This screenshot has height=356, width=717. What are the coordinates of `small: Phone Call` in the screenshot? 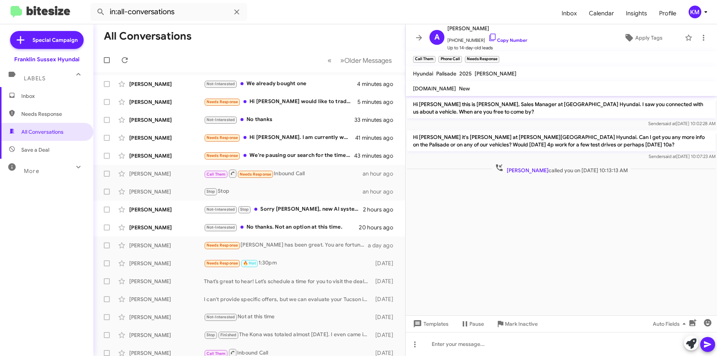 It's located at (450, 59).